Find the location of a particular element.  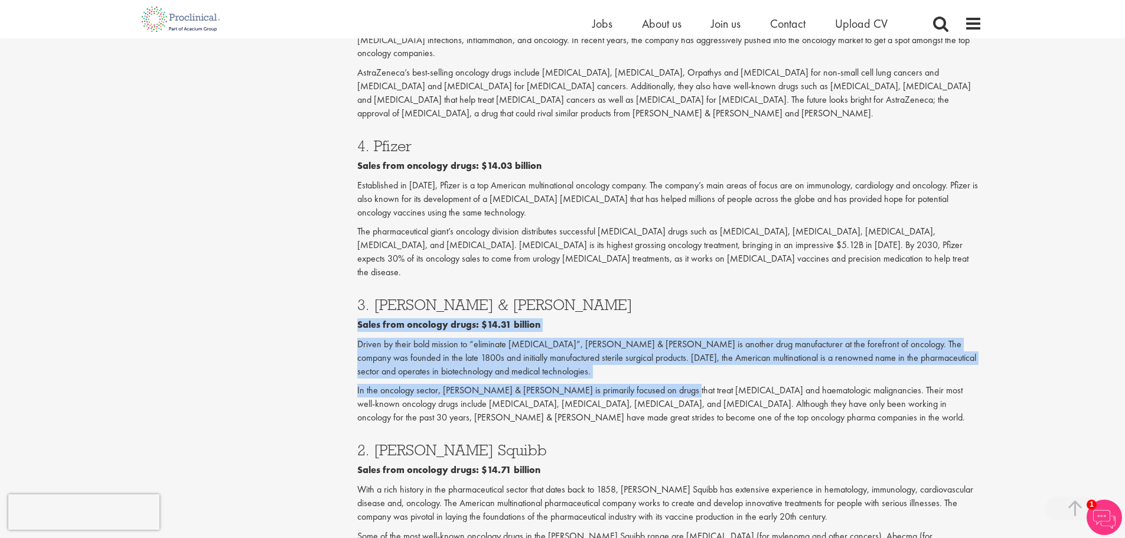

span: Contact is located at coordinates (788, 24).